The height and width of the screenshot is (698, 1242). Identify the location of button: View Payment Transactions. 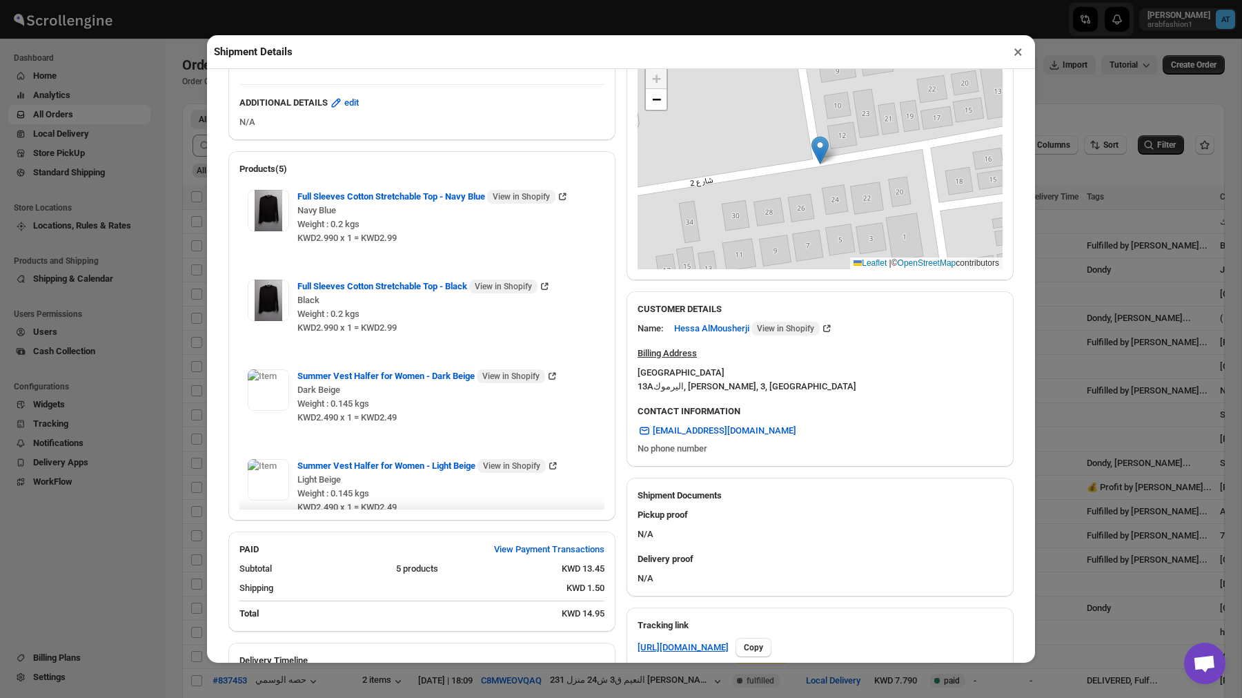
(549, 549).